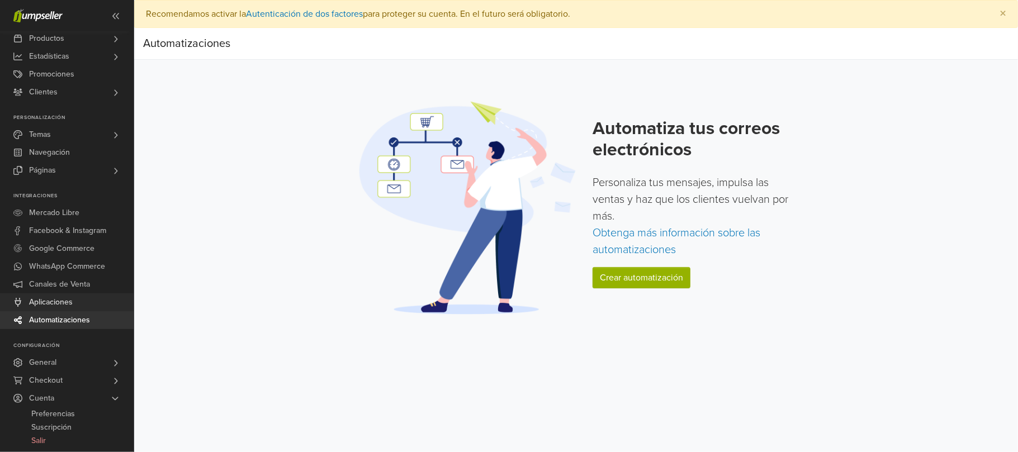 This screenshot has height=452, width=1018. Describe the element at coordinates (187, 44) in the screenshot. I see `div: Automatizaciones` at that location.